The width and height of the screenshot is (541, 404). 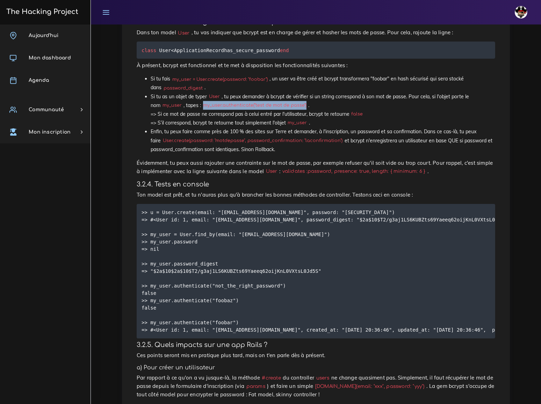 I want to click on code: my_user = User.create(password: "foobar"), so click(x=220, y=79).